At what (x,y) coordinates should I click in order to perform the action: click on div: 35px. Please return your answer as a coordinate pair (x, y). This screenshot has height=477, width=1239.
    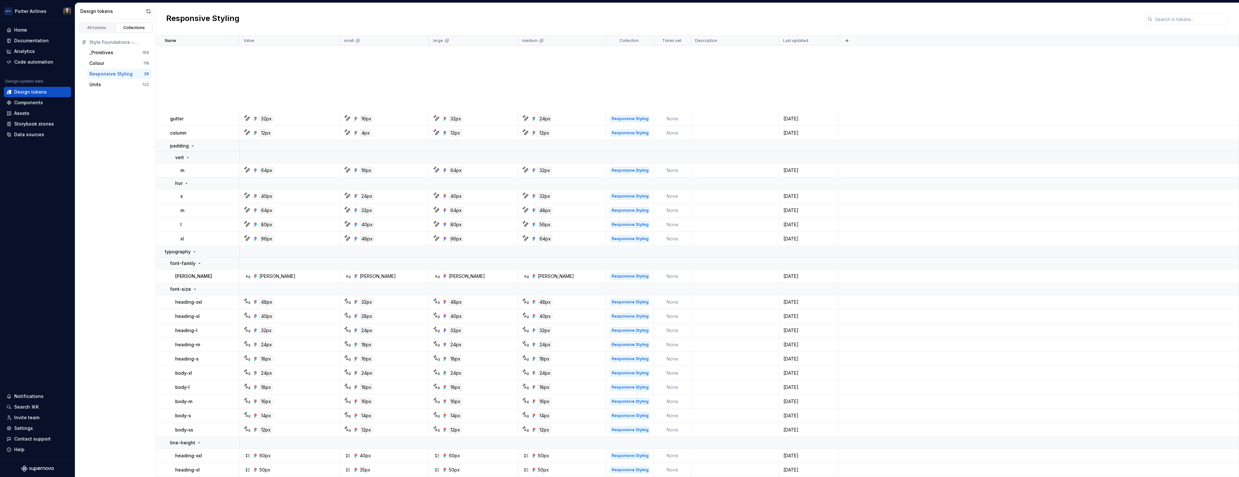
    Looking at the image, I should click on (365, 470).